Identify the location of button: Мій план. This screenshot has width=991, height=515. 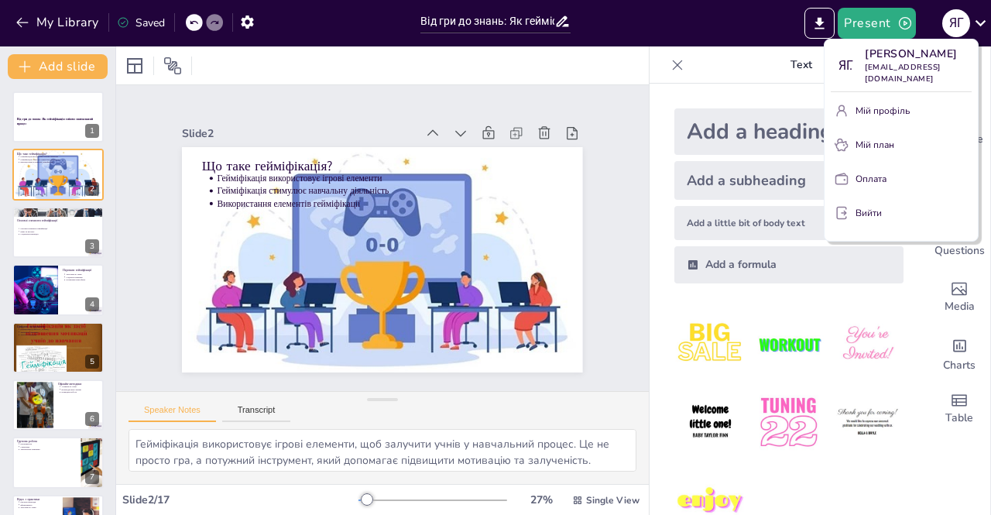
(901, 145).